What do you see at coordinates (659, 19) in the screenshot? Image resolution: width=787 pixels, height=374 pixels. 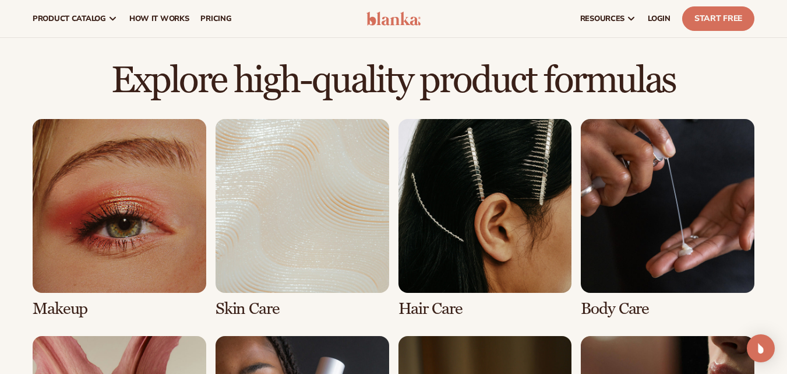 I see `span: LOGIN` at bounding box center [659, 19].